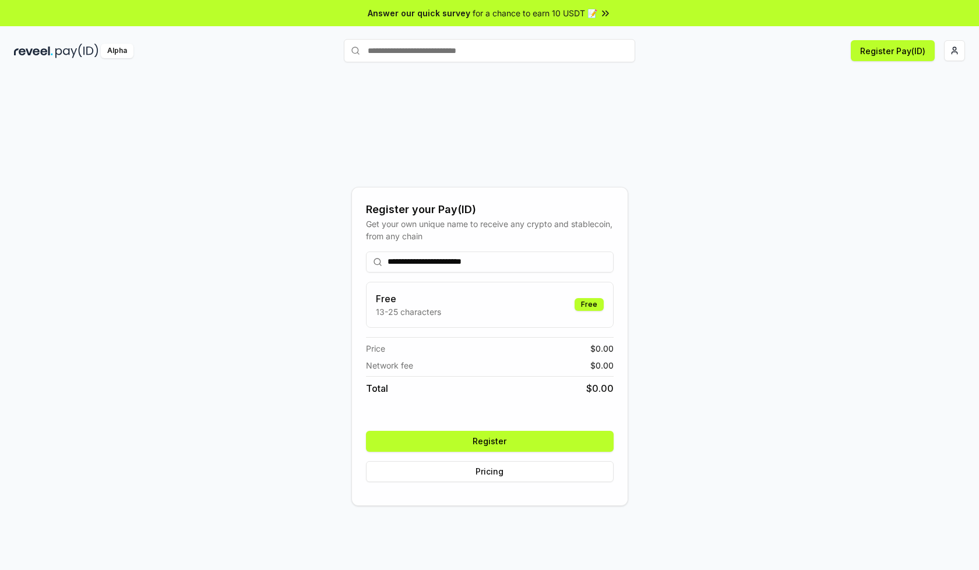 This screenshot has height=570, width=979. Describe the element at coordinates (33, 51) in the screenshot. I see `img: reveel_dark` at that location.